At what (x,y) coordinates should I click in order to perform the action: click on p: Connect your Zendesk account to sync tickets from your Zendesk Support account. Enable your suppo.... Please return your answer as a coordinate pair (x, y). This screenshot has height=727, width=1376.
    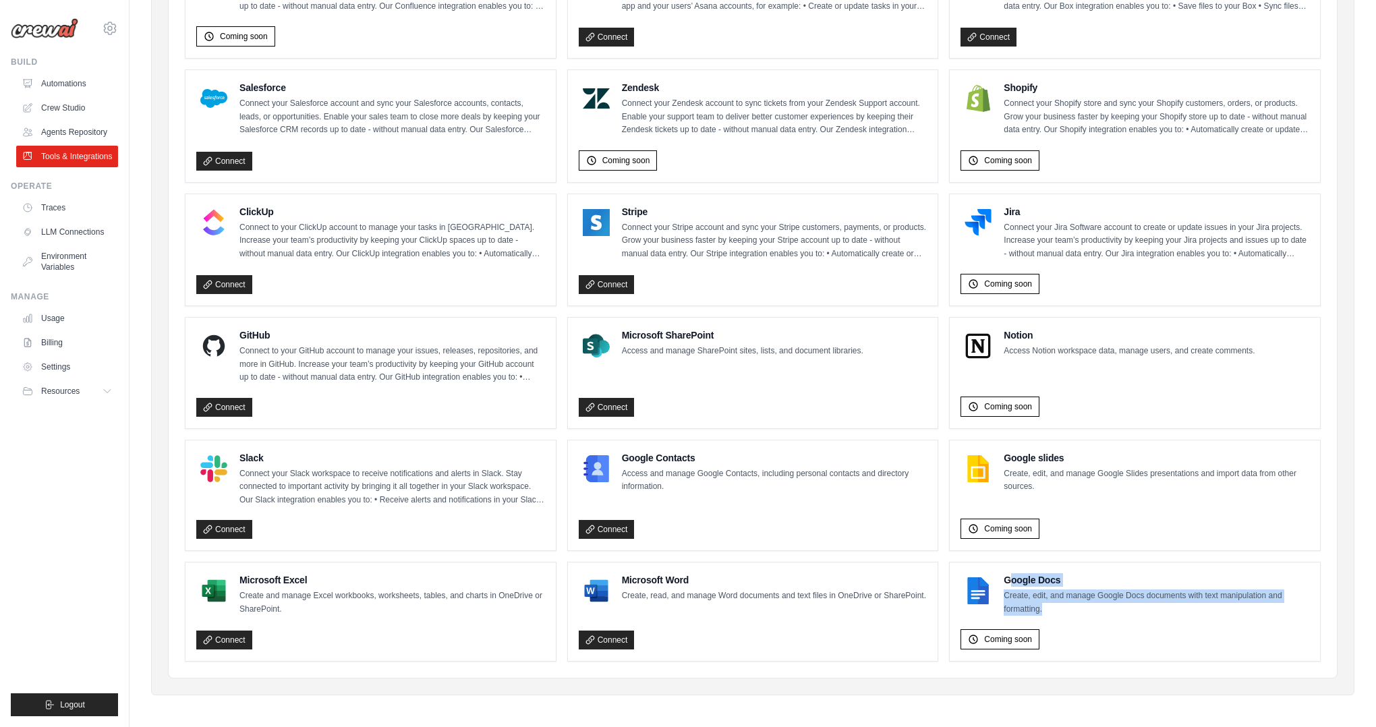
    Looking at the image, I should click on (774, 117).